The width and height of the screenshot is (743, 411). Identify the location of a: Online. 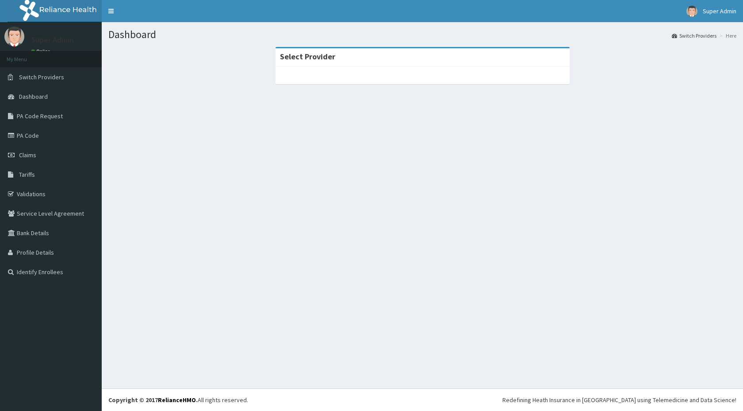
(42, 51).